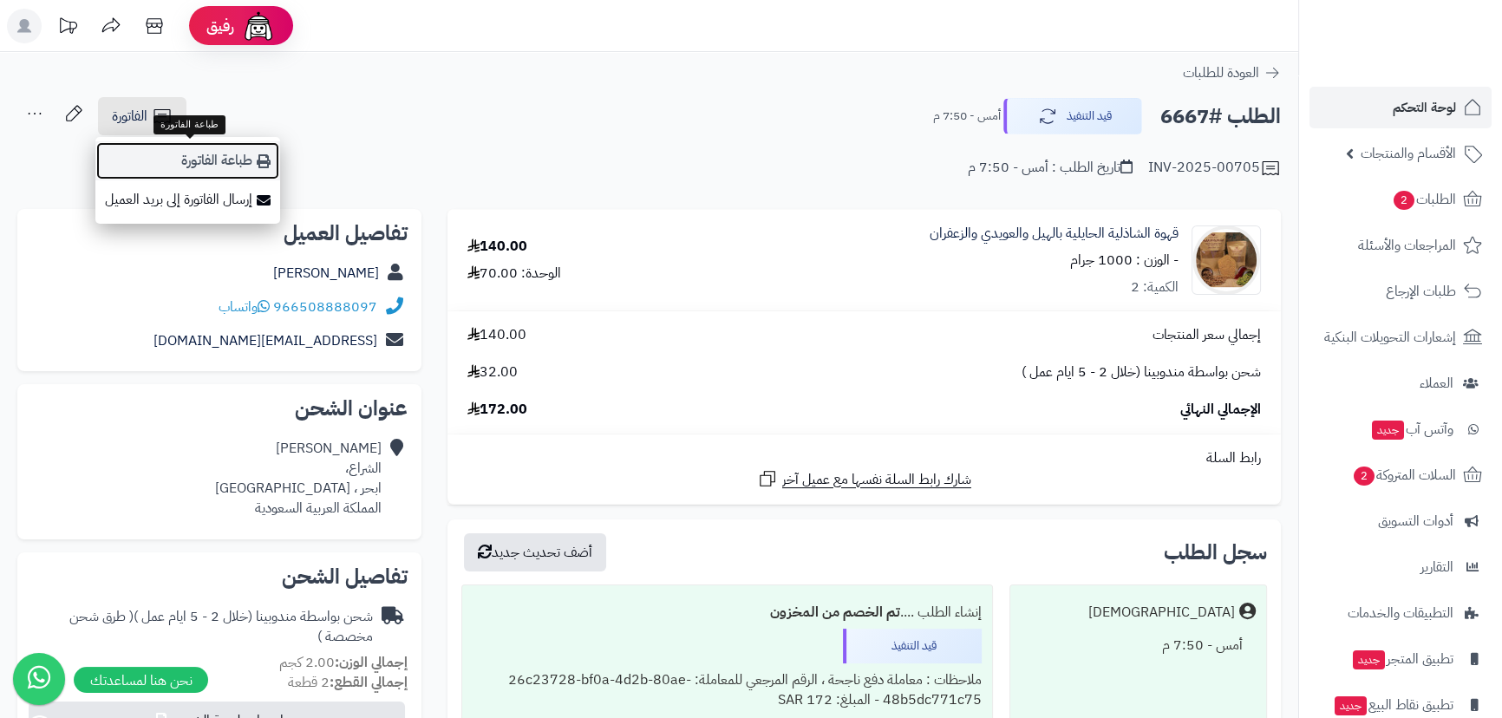  What do you see at coordinates (1412, 429) in the screenshot?
I see `span: وآتس آب` at bounding box center [1412, 429].